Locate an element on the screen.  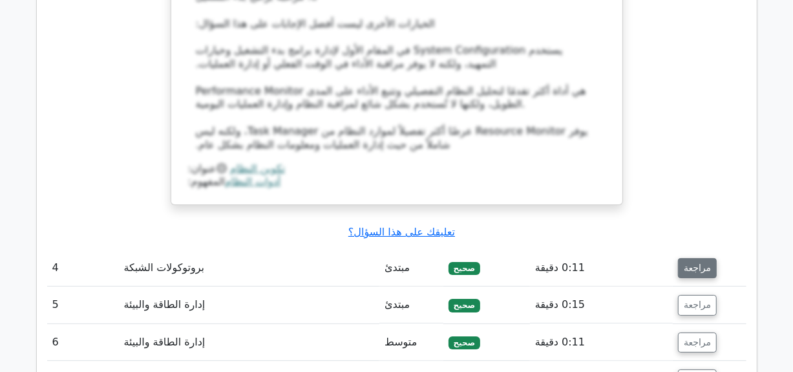
font: الخيارات الأخرى ليست أفضل الإجابات على هذا السؤال: is located at coordinates (316, 23).